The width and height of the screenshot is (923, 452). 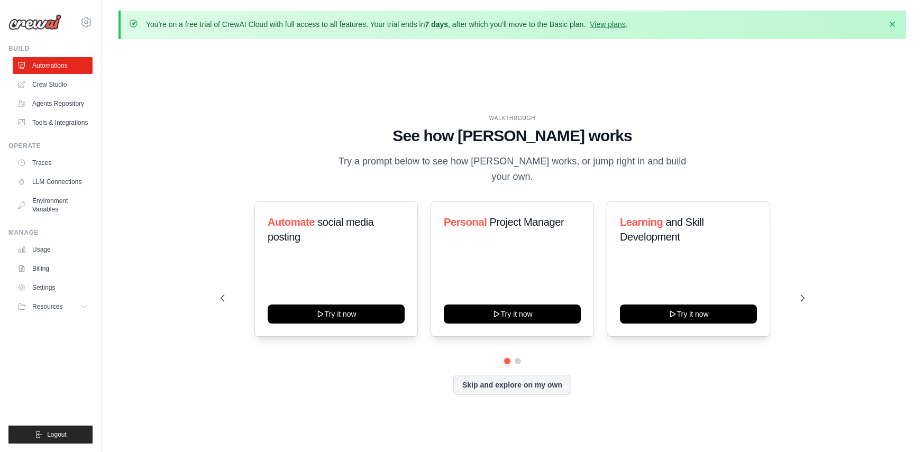 I want to click on button: Skip and explore on my own, so click(x=512, y=385).